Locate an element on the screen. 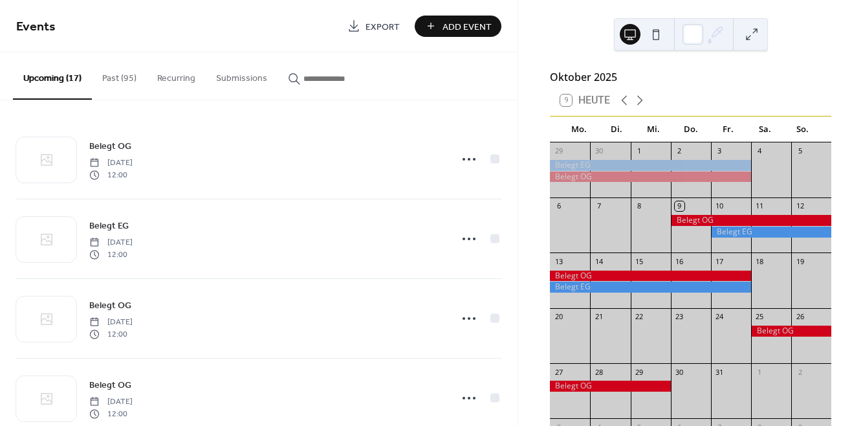 This screenshot has width=863, height=426. div: 8 is located at coordinates (640, 206).